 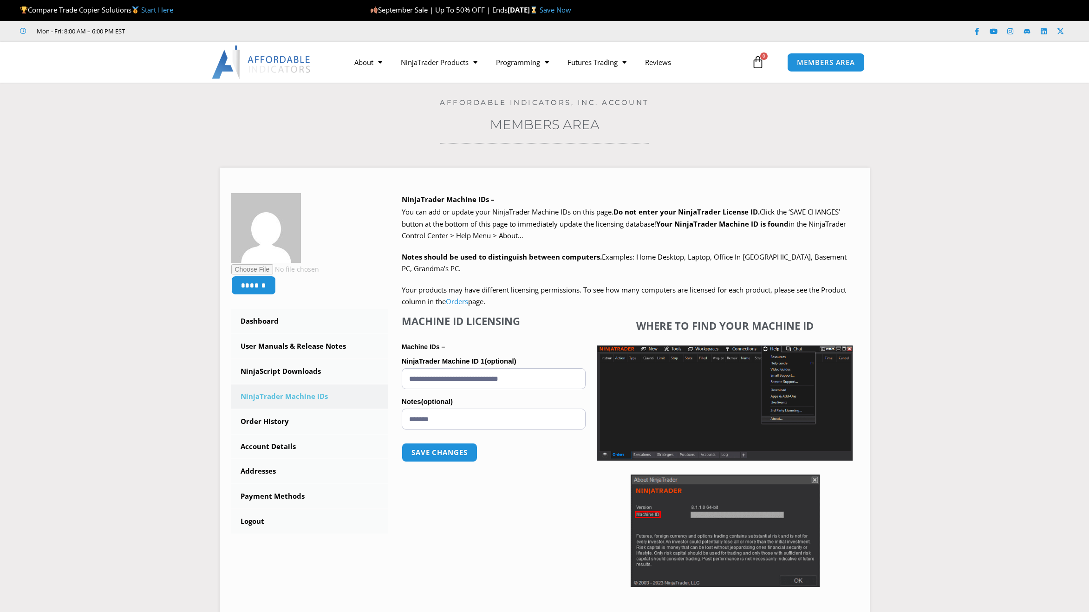 What do you see at coordinates (310, 422) in the screenshot?
I see `a: Order History` at bounding box center [310, 422].